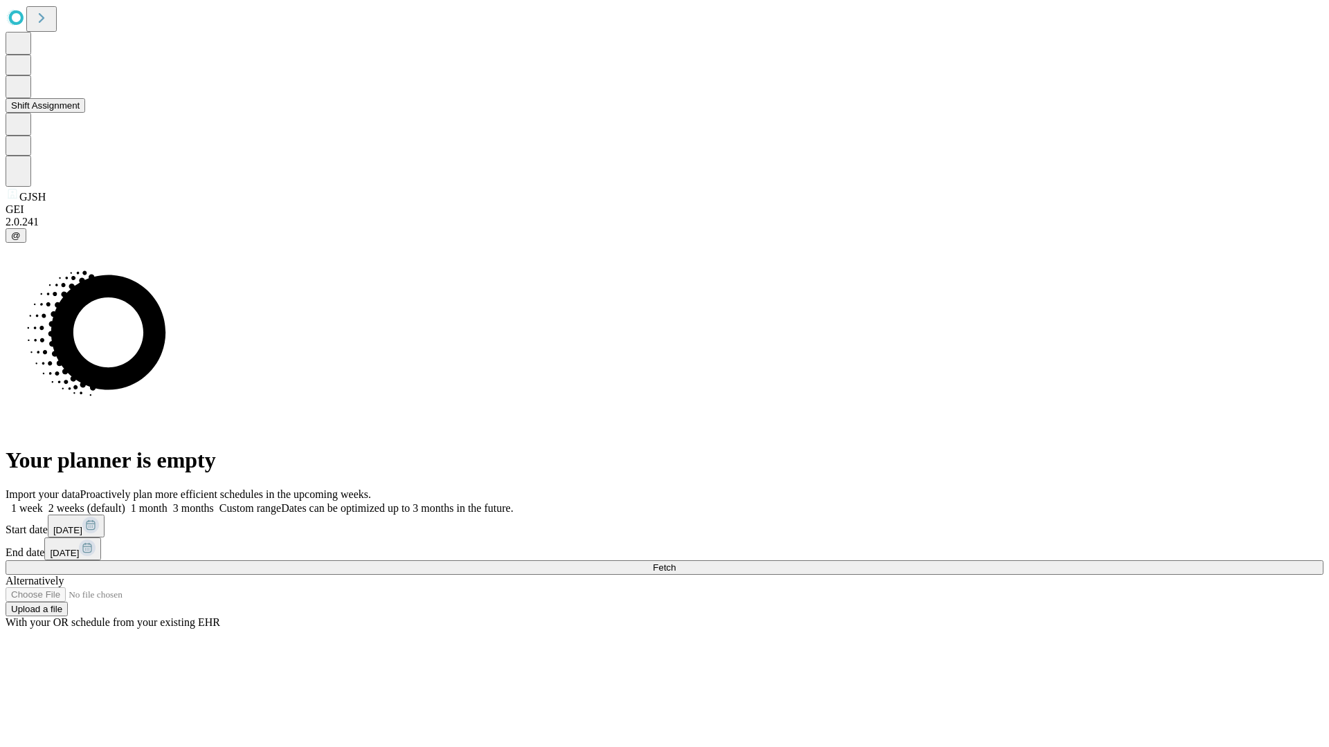 This screenshot has width=1329, height=747. What do you see at coordinates (664, 526) in the screenshot?
I see `div: Start date` at bounding box center [664, 526].